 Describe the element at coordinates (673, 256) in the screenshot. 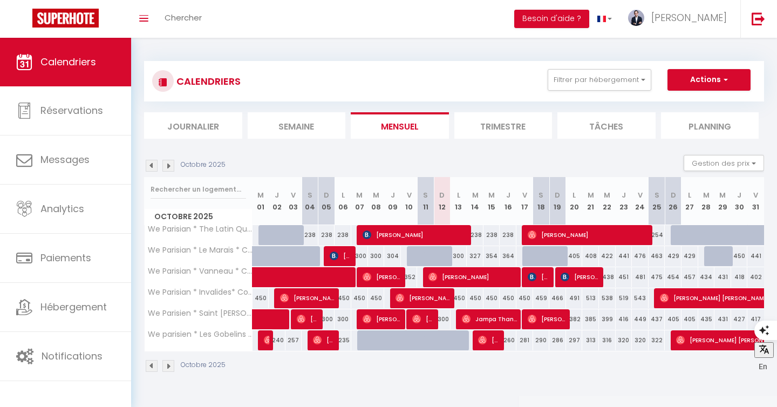

I see `div: 429` at that location.